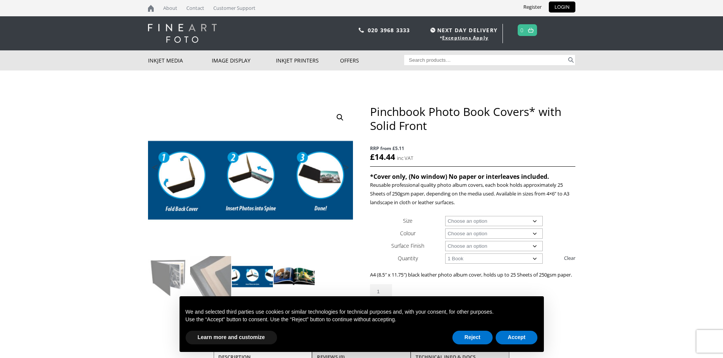  Describe the element at coordinates (182, 33) in the screenshot. I see `img: logo-white.svg` at that location.